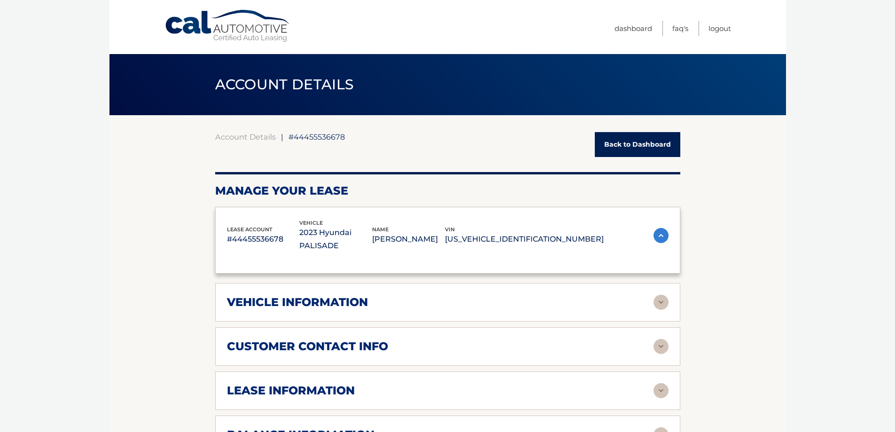  I want to click on a: Back to Dashboard, so click(637, 144).